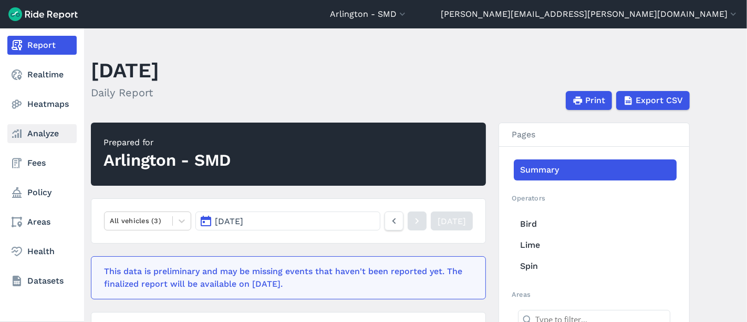 This screenshot has width=747, height=322. Describe the element at coordinates (42, 75) in the screenshot. I see `a: Realtime` at that location.